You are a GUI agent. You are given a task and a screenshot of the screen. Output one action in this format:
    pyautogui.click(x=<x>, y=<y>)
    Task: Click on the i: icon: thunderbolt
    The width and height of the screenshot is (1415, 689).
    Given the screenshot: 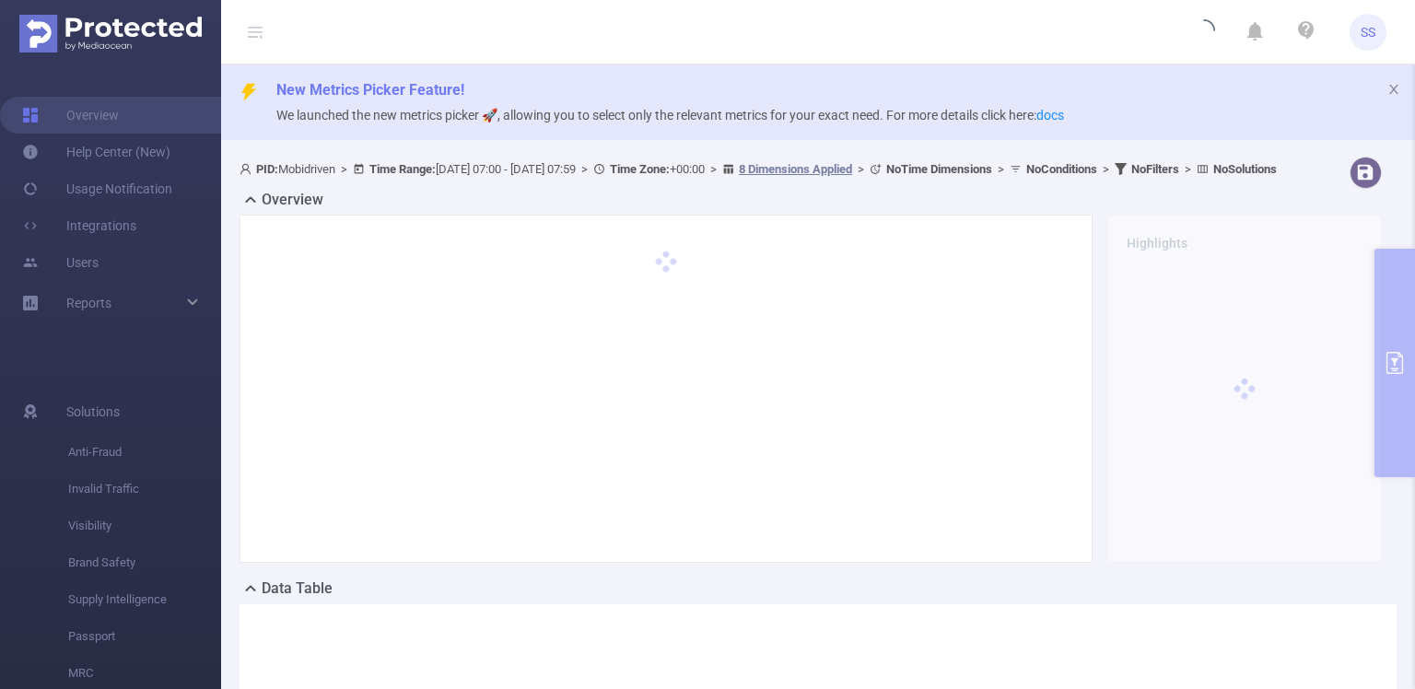 What is the action you would take?
    pyautogui.click(x=249, y=92)
    